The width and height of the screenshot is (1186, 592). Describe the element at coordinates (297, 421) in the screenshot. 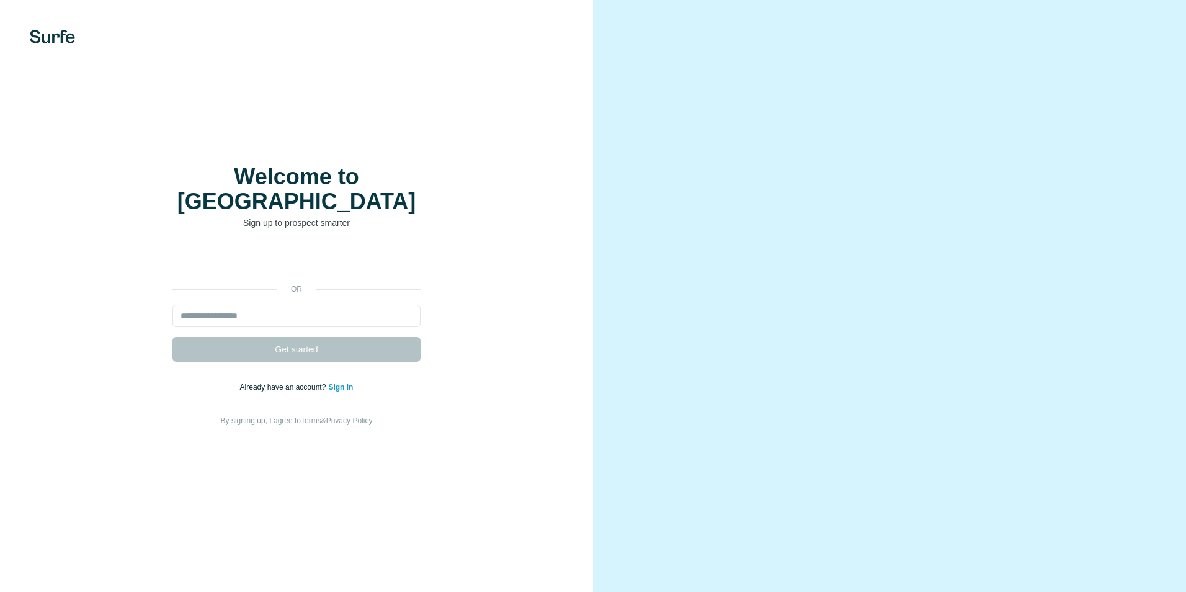

I see `span: By signing up, I agree to &` at that location.